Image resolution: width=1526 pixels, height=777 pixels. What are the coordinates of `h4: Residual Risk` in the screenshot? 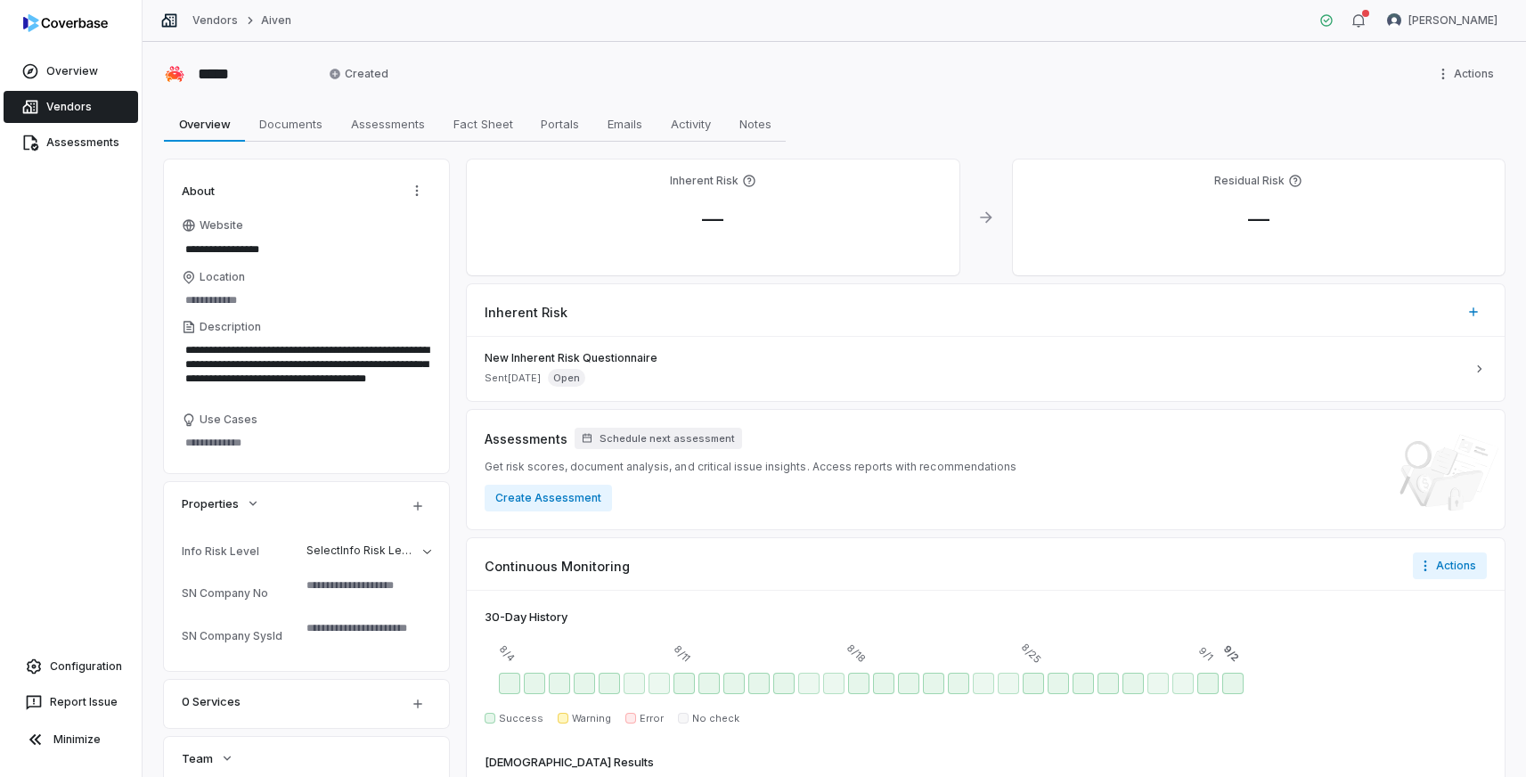 It's located at (1249, 181).